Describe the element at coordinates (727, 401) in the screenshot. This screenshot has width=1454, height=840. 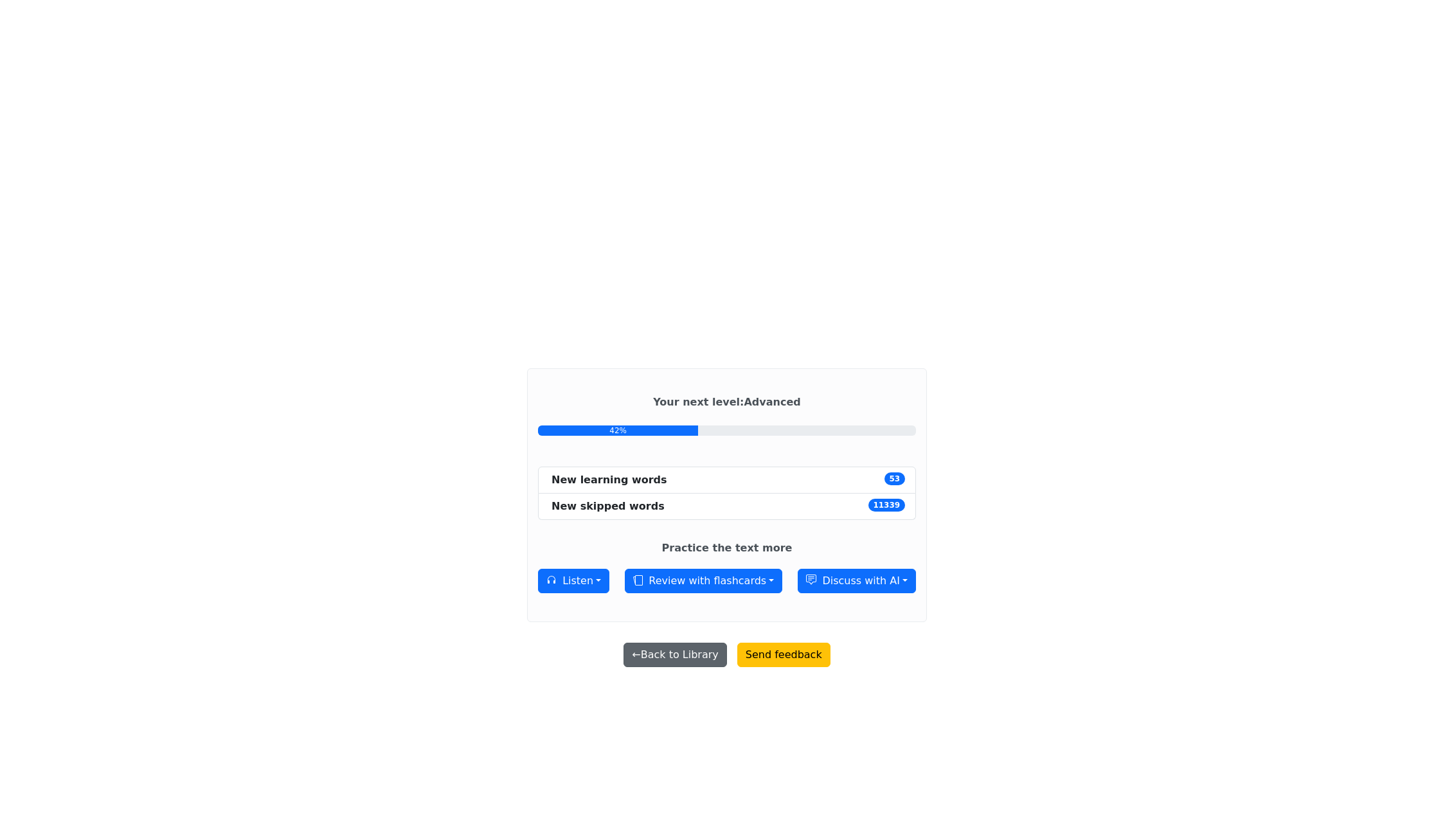
I see `strong: Your next level : Advanced` at that location.